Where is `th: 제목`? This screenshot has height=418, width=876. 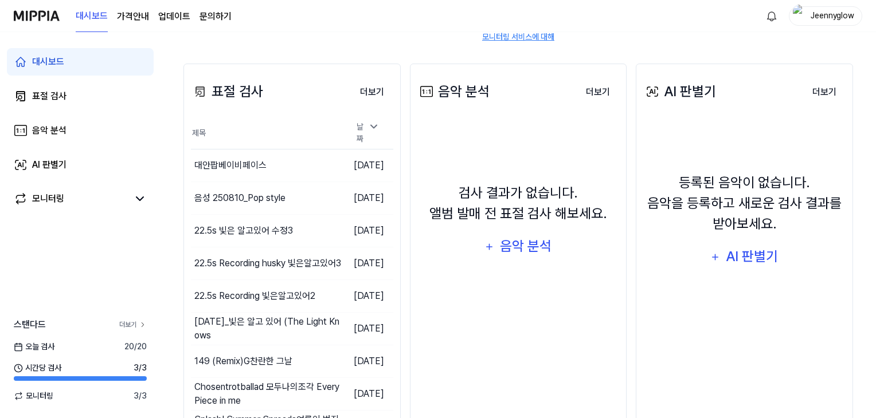
th: 제목 is located at coordinates (267, 133).